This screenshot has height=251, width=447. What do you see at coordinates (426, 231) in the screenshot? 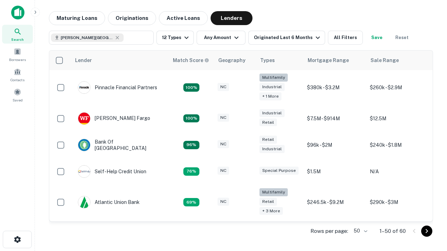
I see `button: Go to next page` at bounding box center [426, 231].